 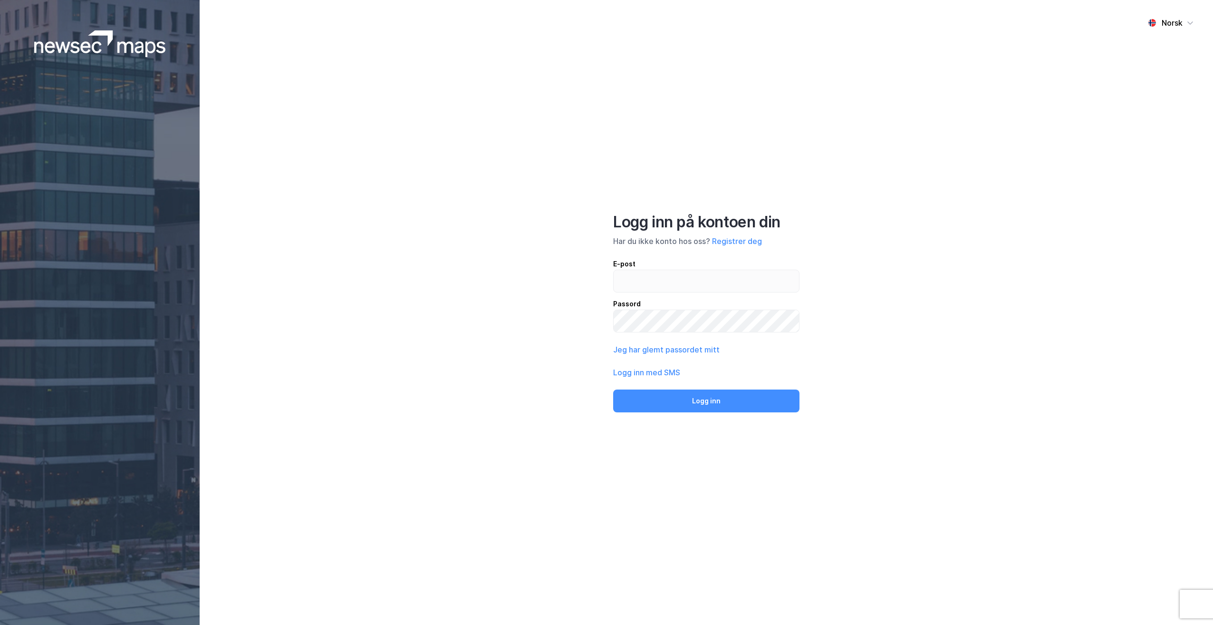 I want to click on div: Passord, so click(x=707, y=304).